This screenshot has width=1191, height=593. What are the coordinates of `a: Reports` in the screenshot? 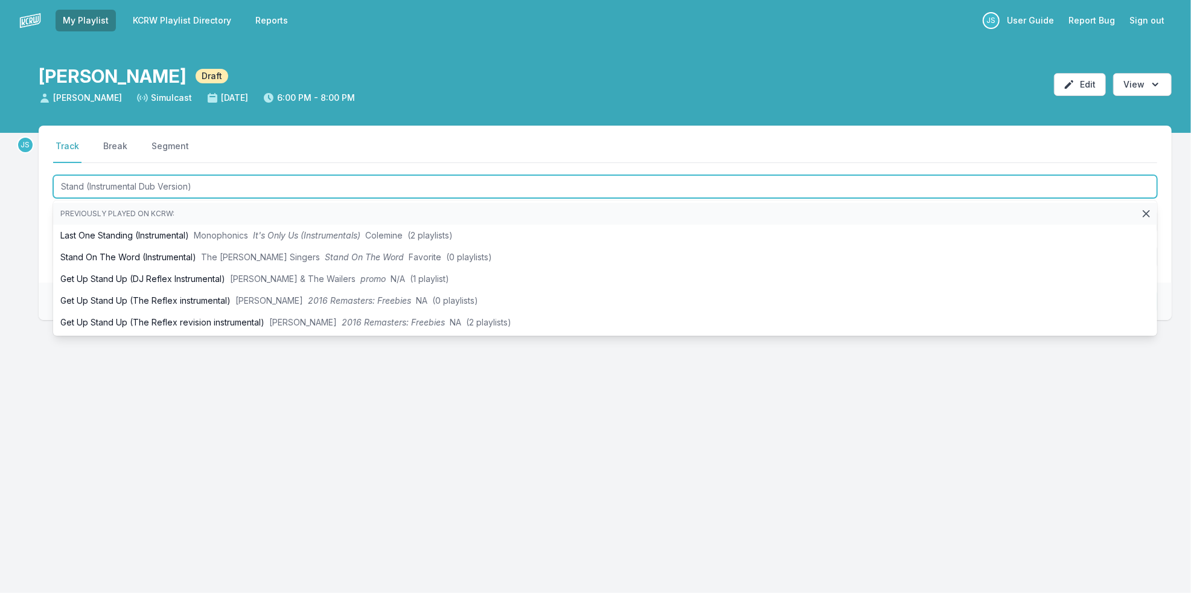 It's located at (272, 21).